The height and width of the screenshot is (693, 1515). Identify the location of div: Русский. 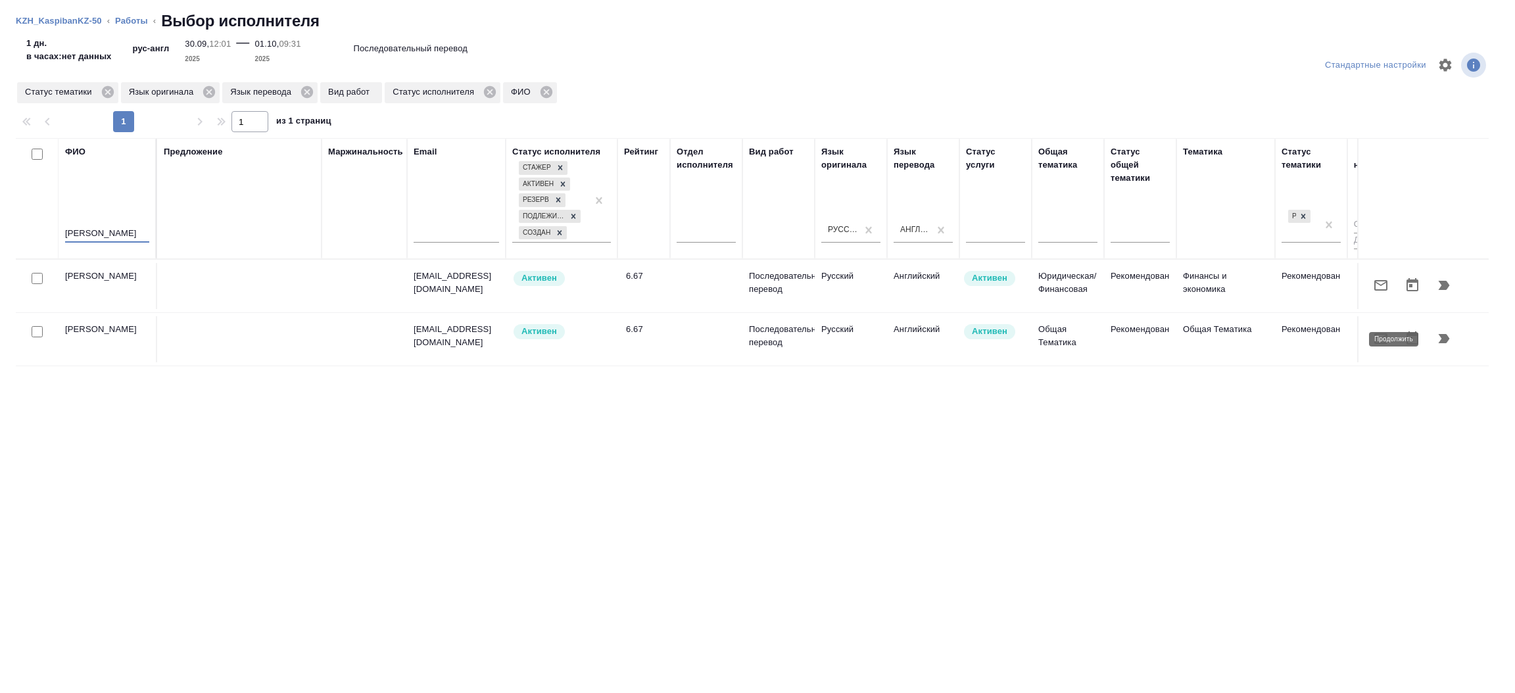
(843, 229).